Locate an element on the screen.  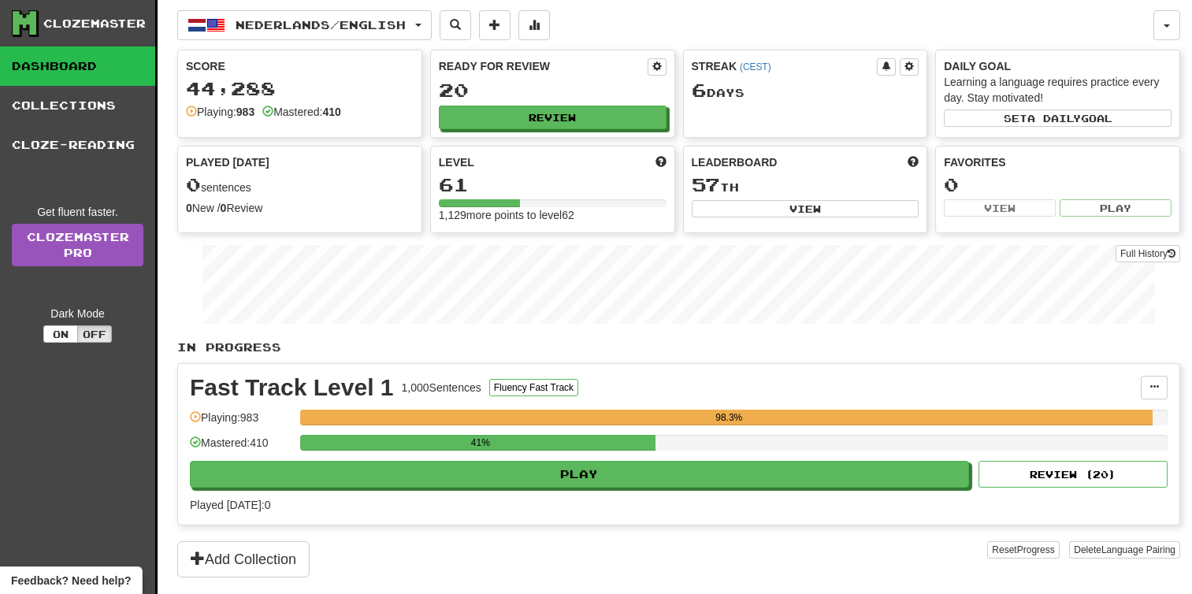
button: Full History is located at coordinates (1148, 254).